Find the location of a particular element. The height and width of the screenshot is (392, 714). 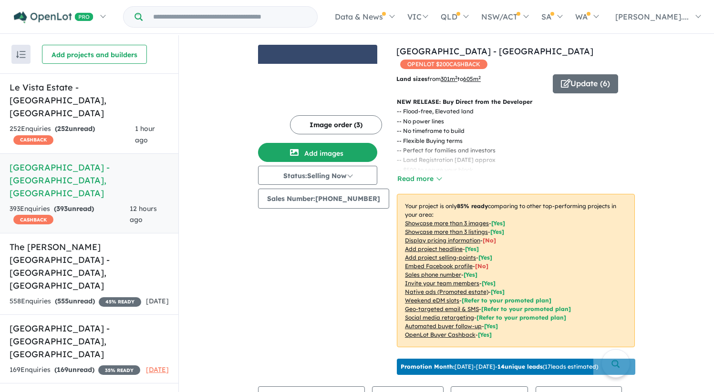

u: OpenLot Buyer Cashback is located at coordinates (440, 335).